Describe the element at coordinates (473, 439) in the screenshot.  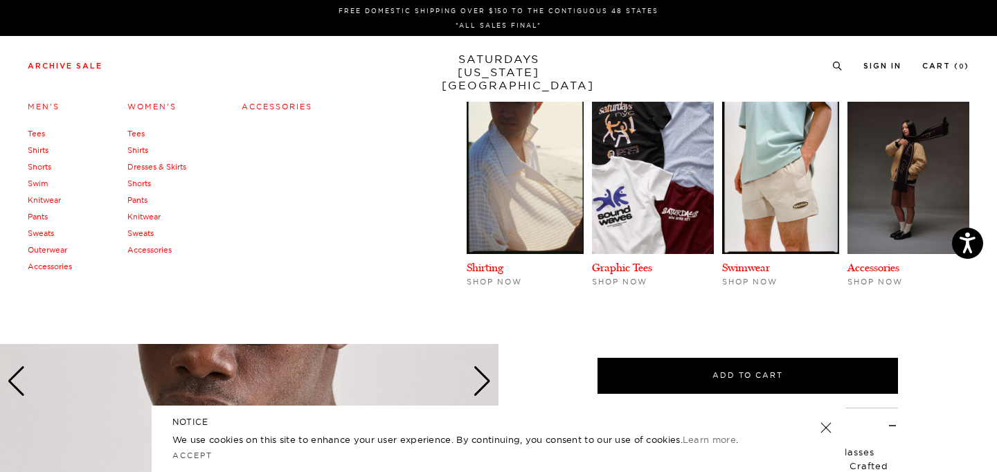
I see `p: We use cookies on this site to enhance your user experience. By continuing, you consent to our us...` at that location.